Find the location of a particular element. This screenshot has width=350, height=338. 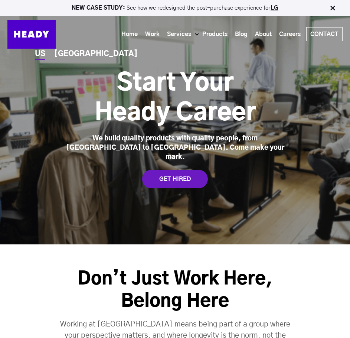

img: Heady_Logo_Web-01 (1) is located at coordinates (32, 34).